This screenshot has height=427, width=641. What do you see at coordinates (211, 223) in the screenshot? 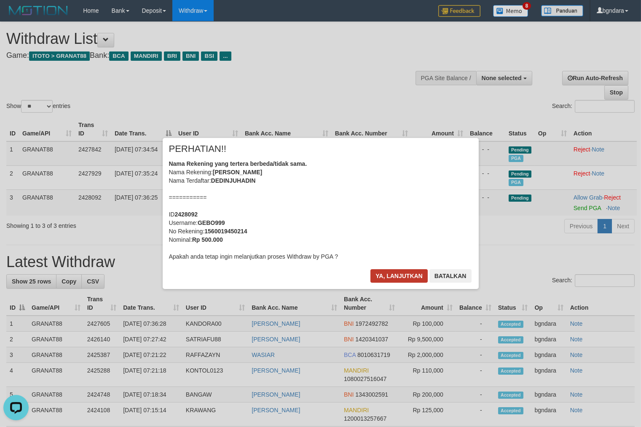
I see `b: GEBO999` at bounding box center [211, 223].